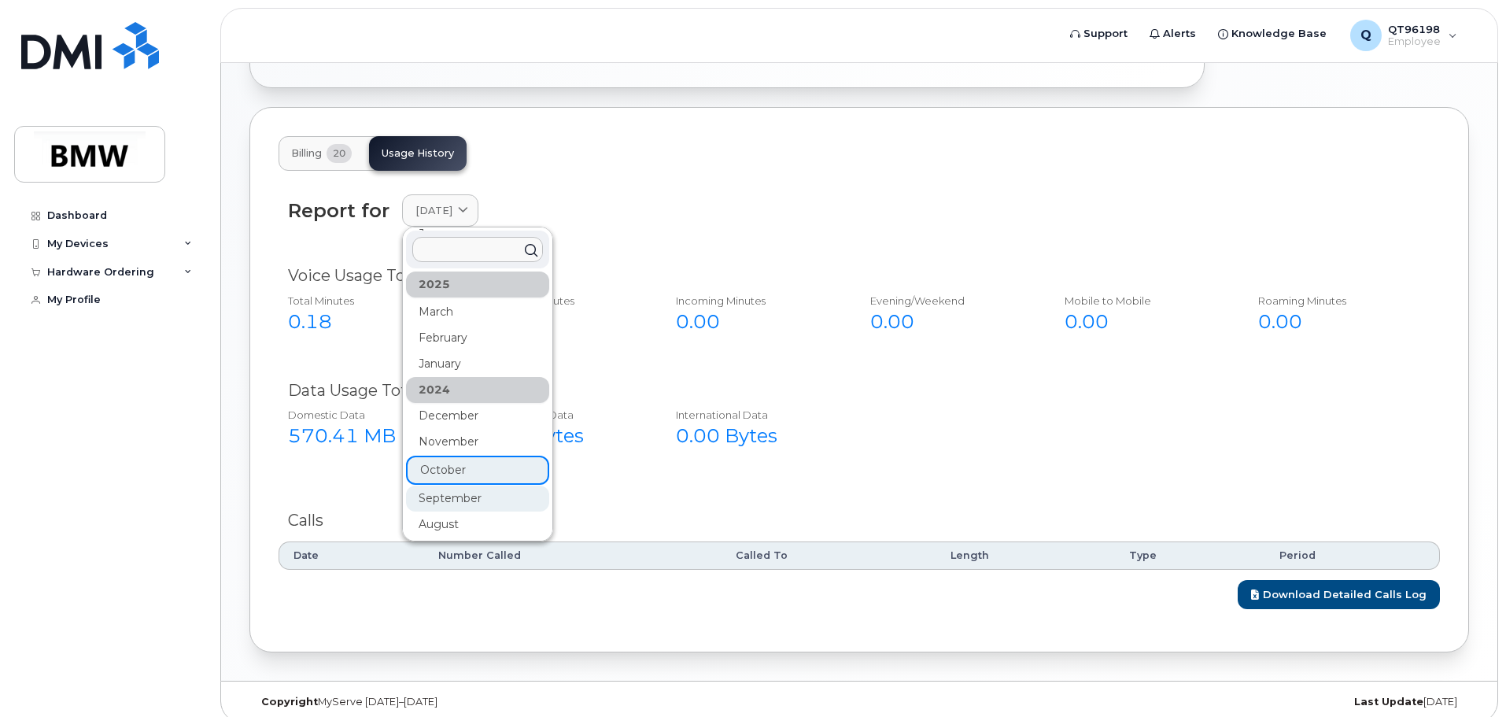  What do you see at coordinates (755, 415) in the screenshot?
I see `div: International Data` at bounding box center [755, 415].